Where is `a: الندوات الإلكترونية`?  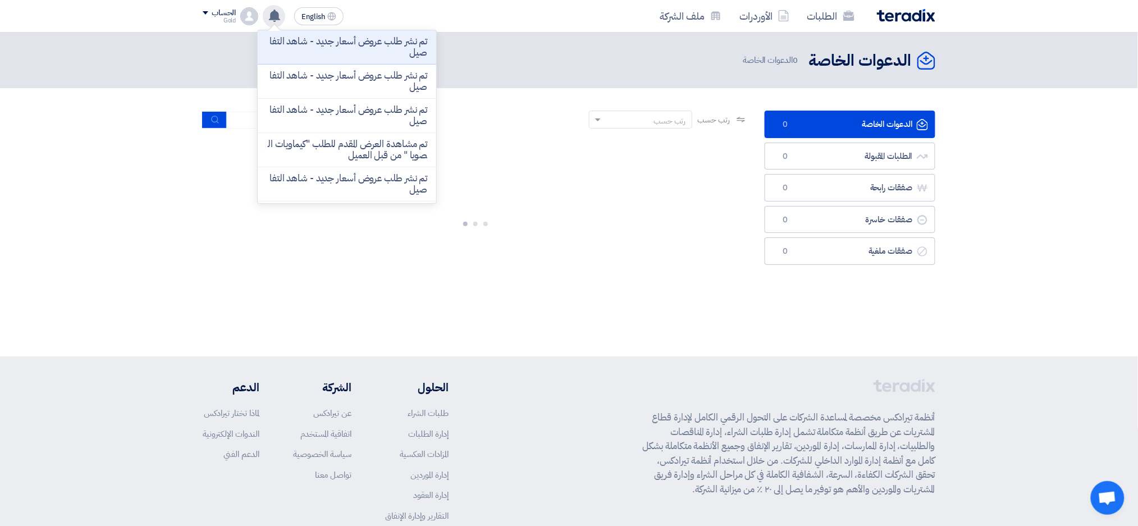 a: الندوات الإلكترونية is located at coordinates (231, 434).